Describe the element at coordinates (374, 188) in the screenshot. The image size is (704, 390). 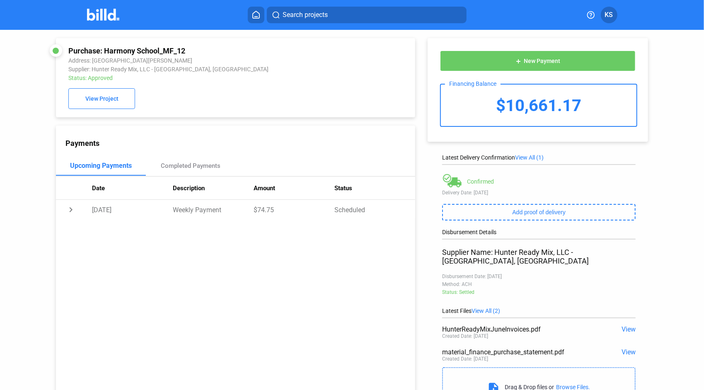
I see `th: Status` at that location.